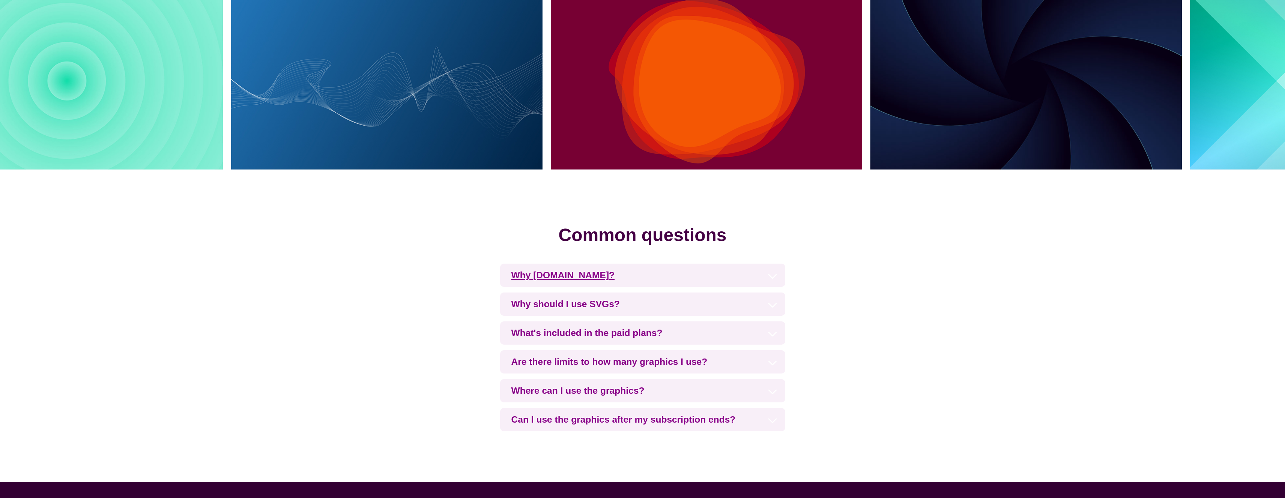 The height and width of the screenshot is (498, 1285). Describe the element at coordinates (643, 304) in the screenshot. I see `h3: Why should I use SVGs?` at that location.